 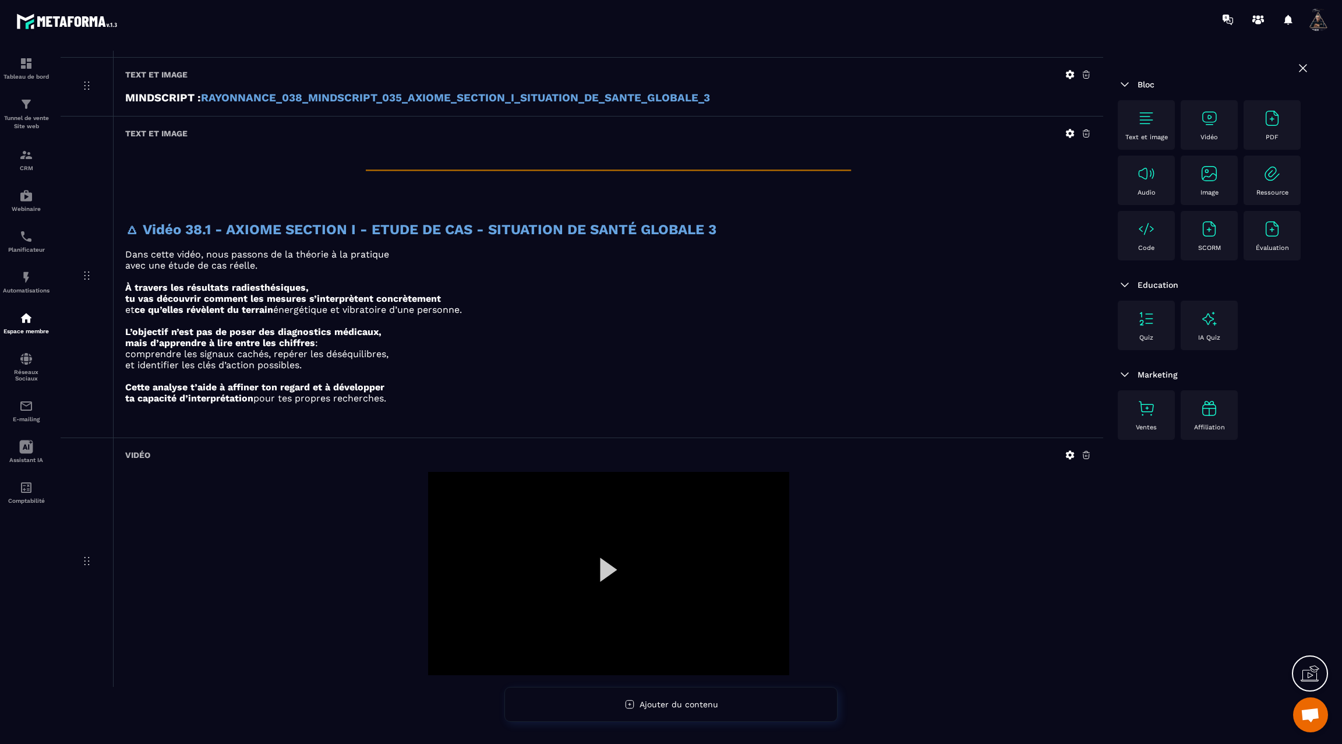 What do you see at coordinates (455, 98) in the screenshot?
I see `strong: RAYONNANCE_038_MINDSCRIPT_035_AXIOME_SECTION_I_SITUATION_DE_SANTE_GLOBALE_3` at bounding box center [455, 98].